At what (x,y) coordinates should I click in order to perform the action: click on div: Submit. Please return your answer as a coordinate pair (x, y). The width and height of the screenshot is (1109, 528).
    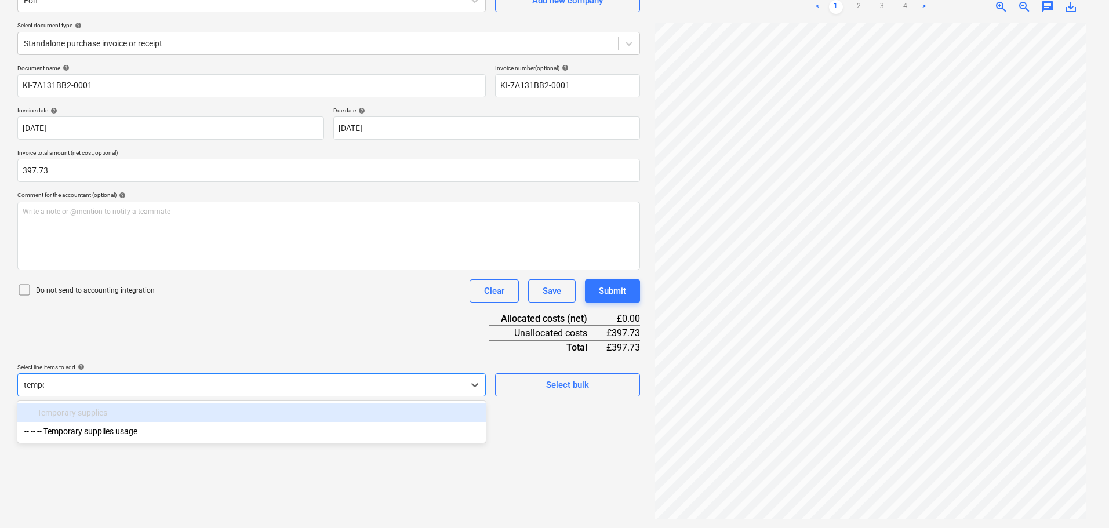
    Looking at the image, I should click on (612, 291).